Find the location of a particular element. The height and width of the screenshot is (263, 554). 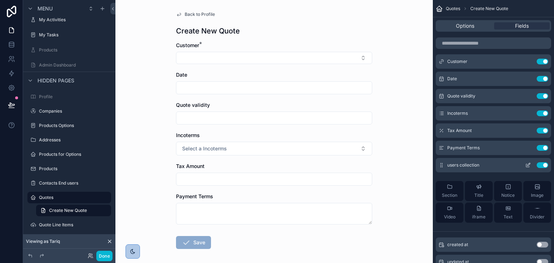

a: Contacts End users is located at coordinates (69, 183).